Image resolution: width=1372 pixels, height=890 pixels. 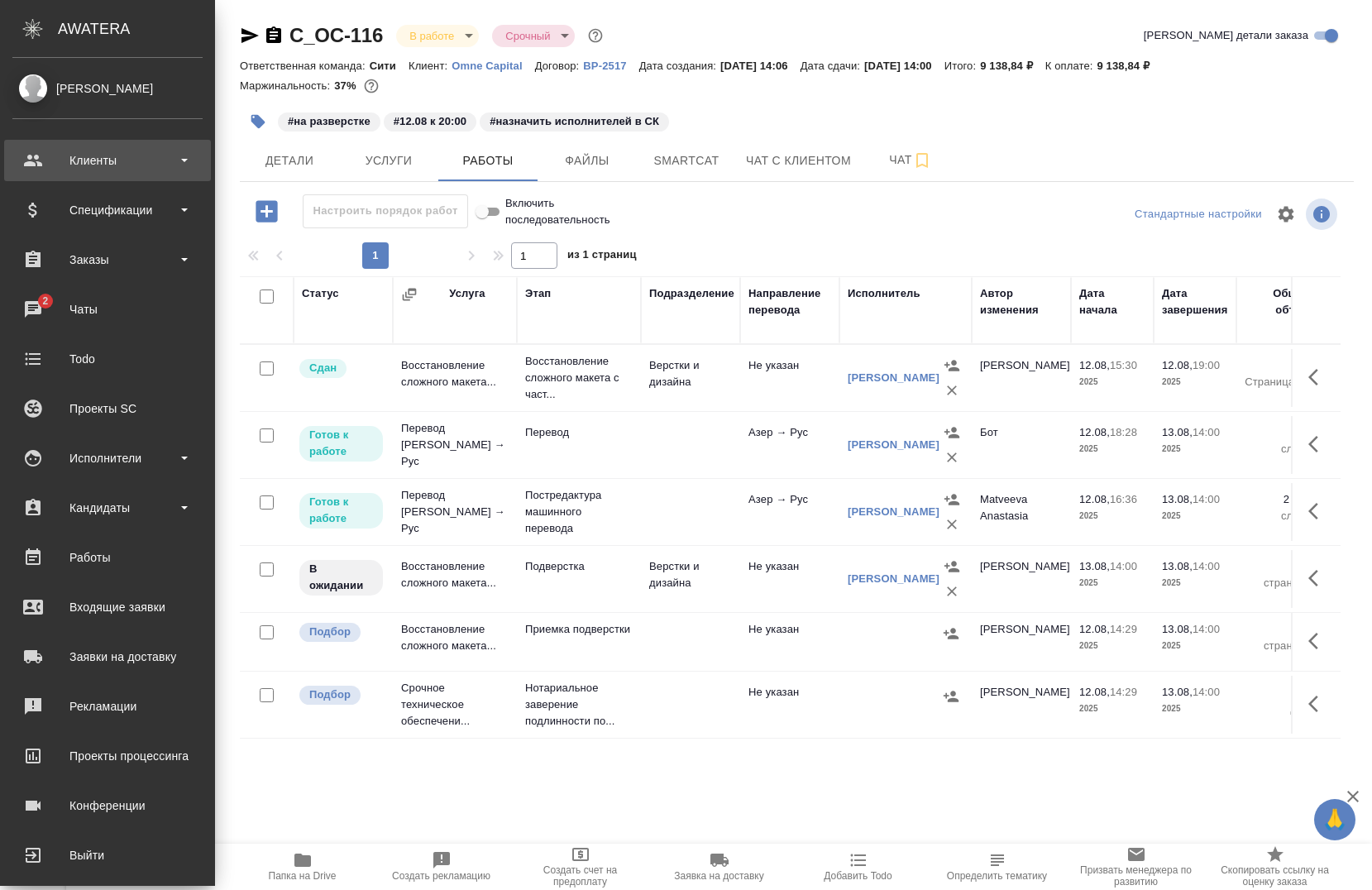 I want to click on button: 4786.00 RUB;, so click(x=372, y=86).